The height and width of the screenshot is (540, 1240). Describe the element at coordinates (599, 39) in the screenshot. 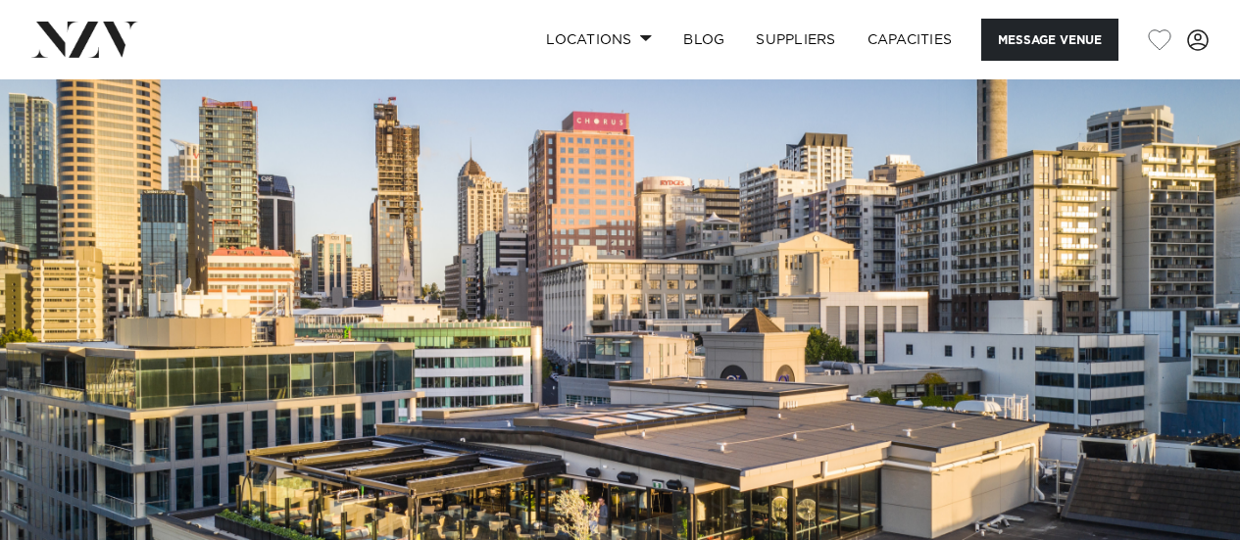

I see `a: Locations` at that location.